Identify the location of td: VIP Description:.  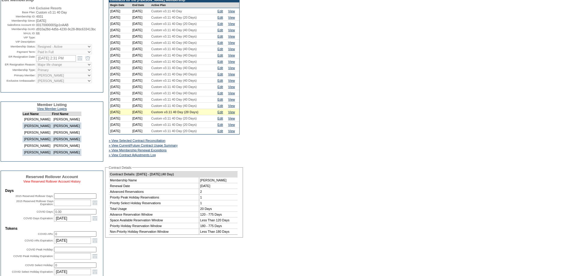
(18, 42).